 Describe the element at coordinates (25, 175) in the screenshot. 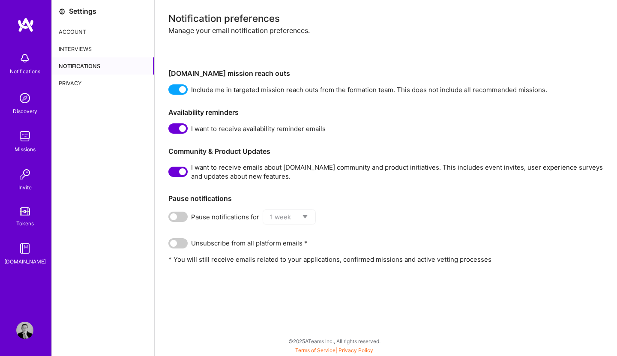

I see `img: Invite` at that location.